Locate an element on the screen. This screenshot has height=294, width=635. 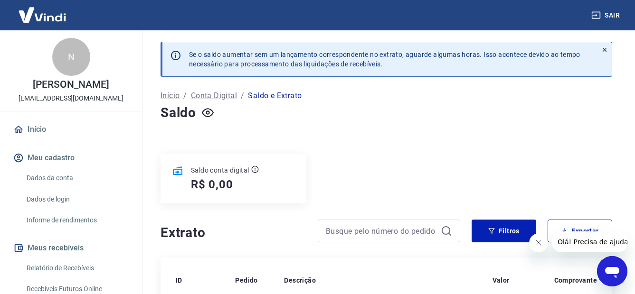
p: Pedido is located at coordinates (246, 281).